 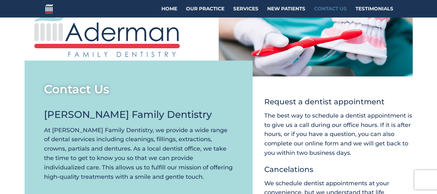 I want to click on a: Home, so click(x=169, y=12).